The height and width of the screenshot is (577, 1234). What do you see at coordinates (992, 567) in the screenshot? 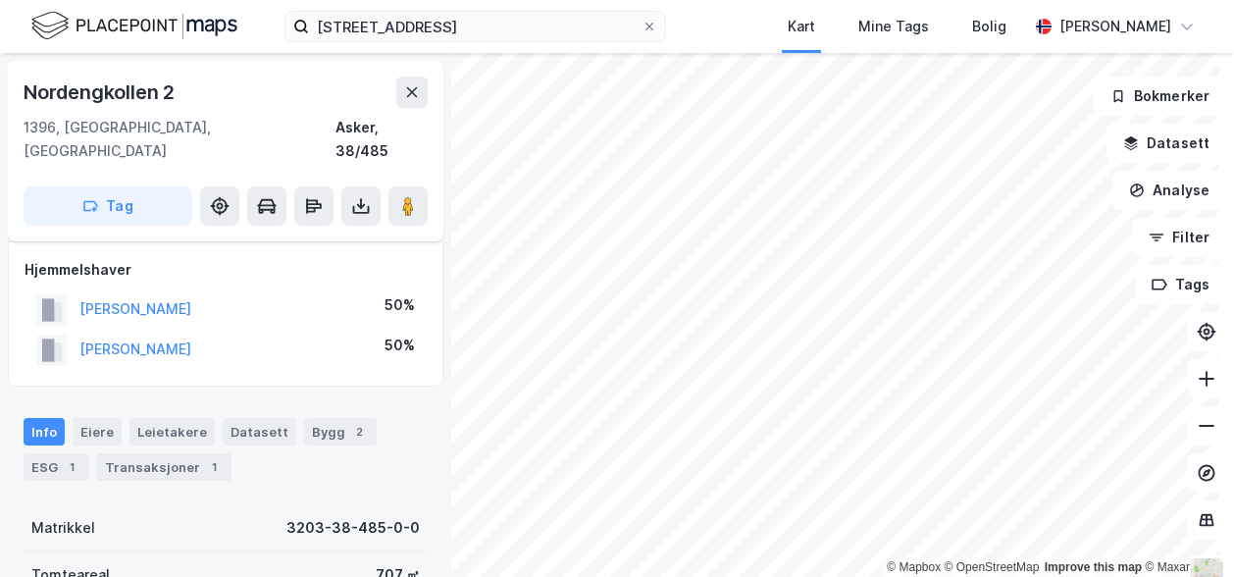
I see `a: OpenStreetMap` at bounding box center [992, 567].